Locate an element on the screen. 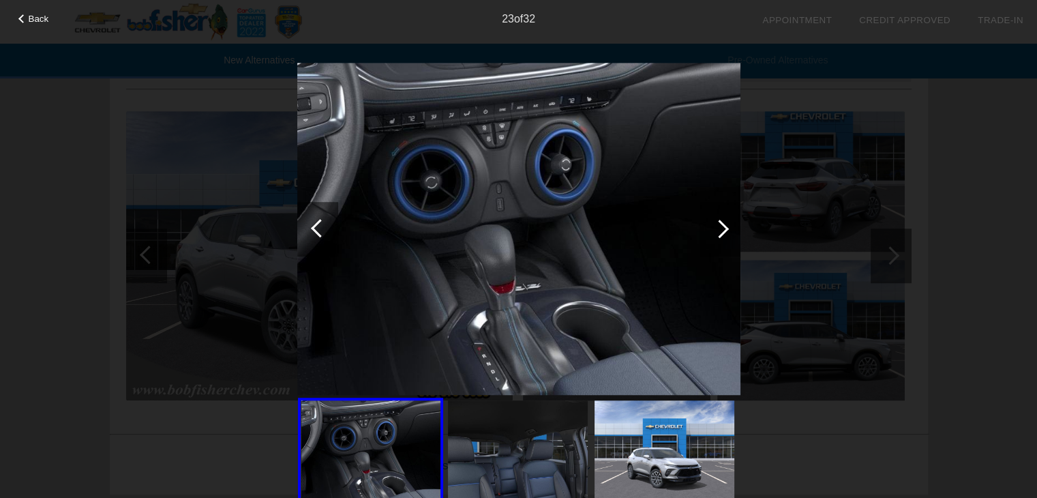 This screenshot has height=498, width=1037. a: Trade-In is located at coordinates (1000, 20).